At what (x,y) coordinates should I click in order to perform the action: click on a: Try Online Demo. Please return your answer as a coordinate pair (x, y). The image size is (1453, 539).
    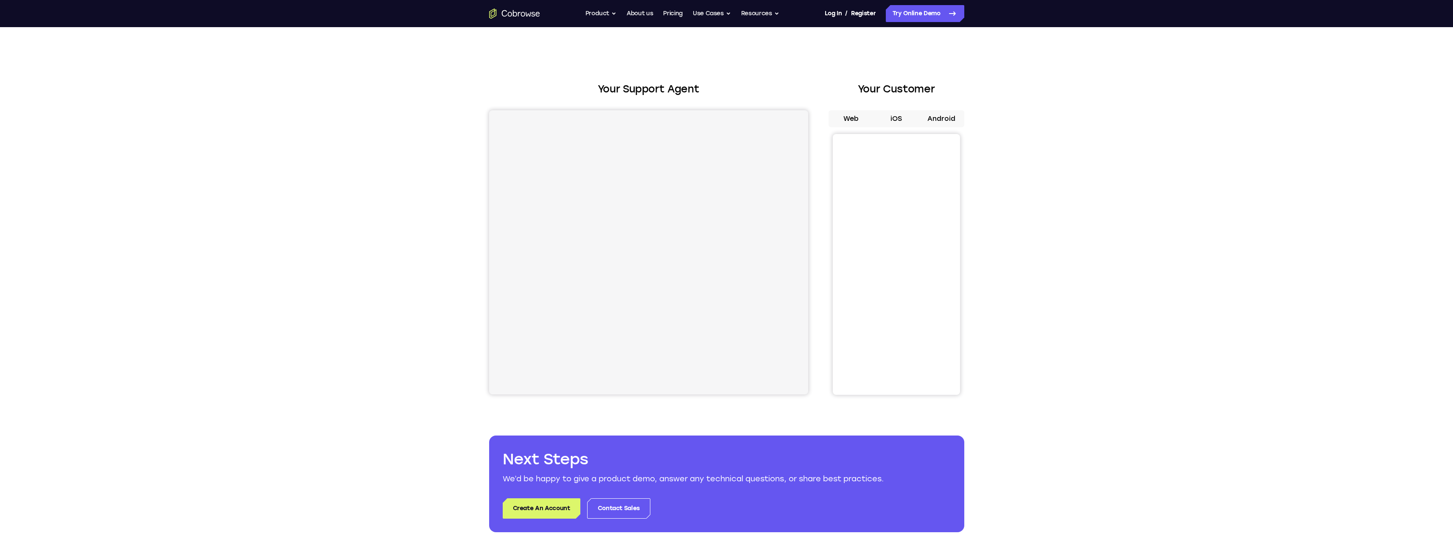
    Looking at the image, I should click on (925, 14).